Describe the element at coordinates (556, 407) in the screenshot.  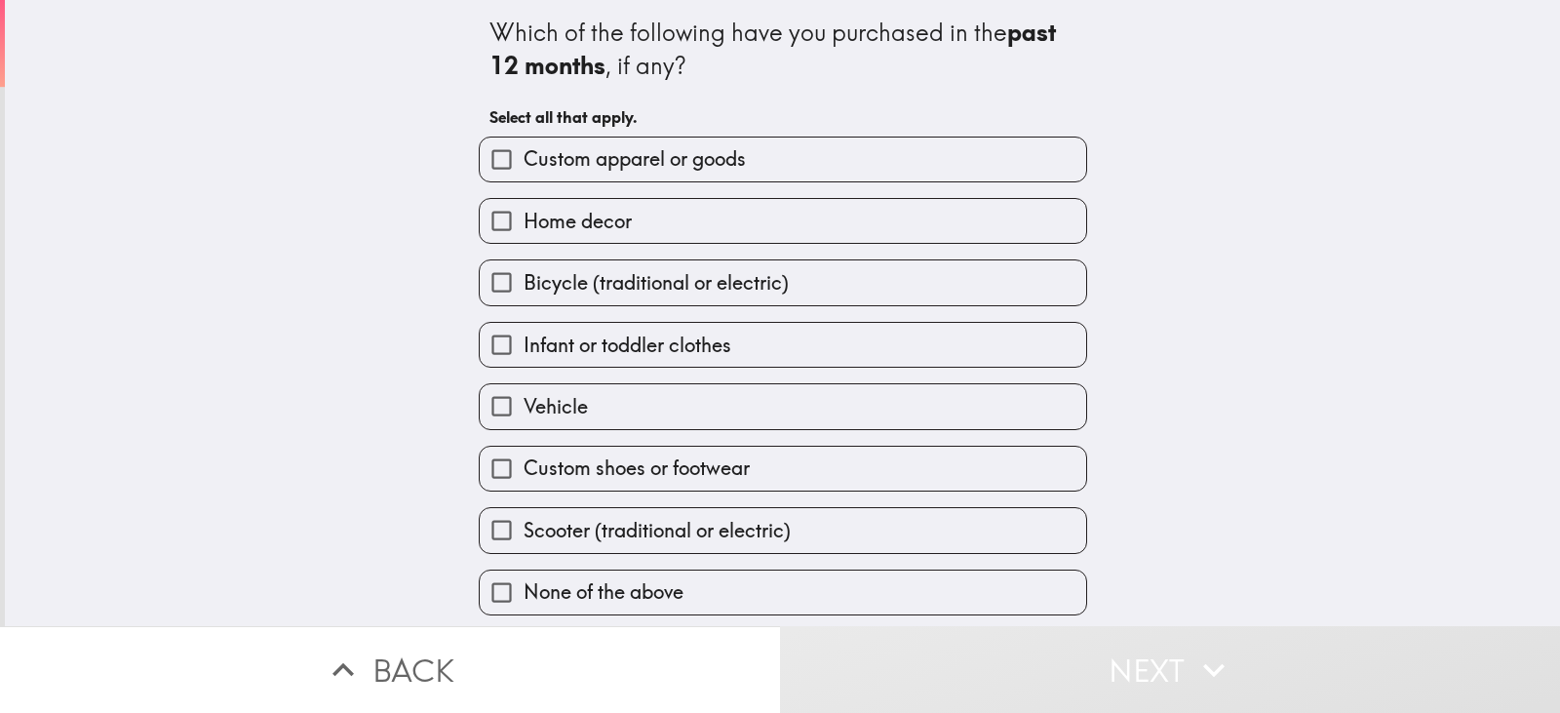
I see `span: Vehicle` at that location.